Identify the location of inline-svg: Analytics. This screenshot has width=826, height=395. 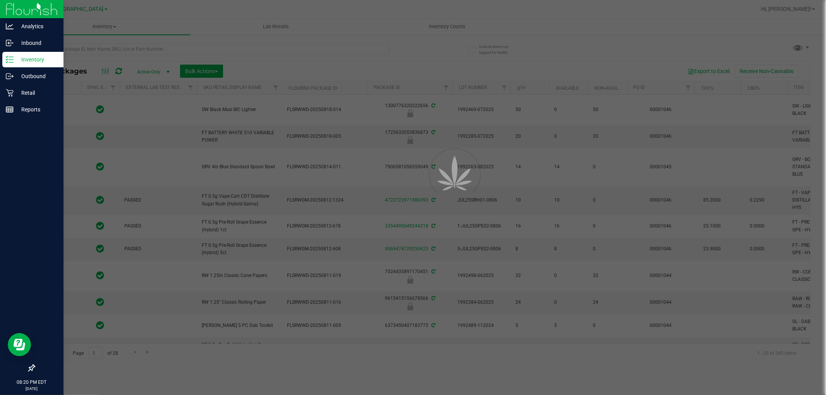
(10, 26).